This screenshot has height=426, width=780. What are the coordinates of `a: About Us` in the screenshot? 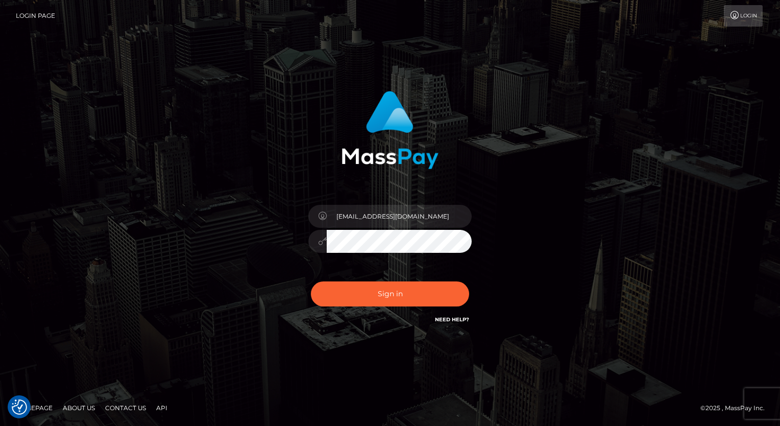 It's located at (79, 408).